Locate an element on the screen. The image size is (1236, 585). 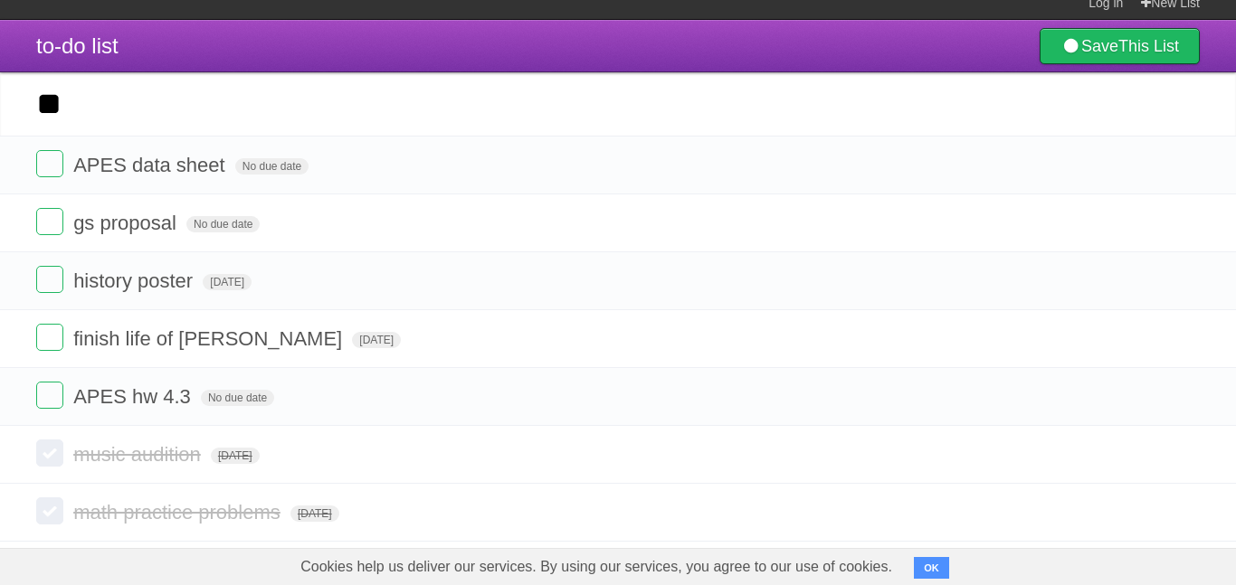
span: math practice problems is located at coordinates (179, 512).